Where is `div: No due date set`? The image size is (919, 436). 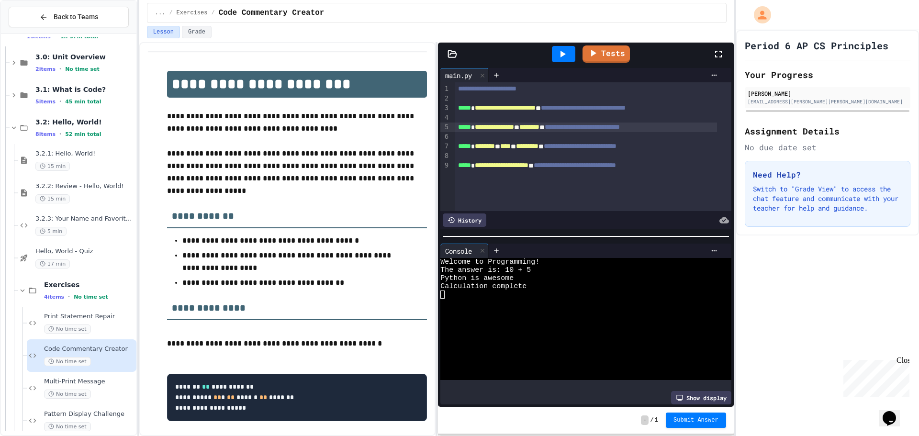 div: No due date set is located at coordinates (827, 147).